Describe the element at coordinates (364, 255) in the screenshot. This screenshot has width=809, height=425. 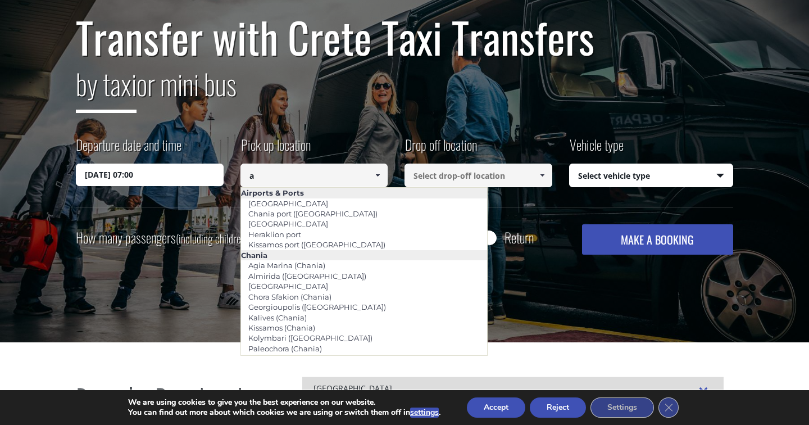
I see `li: Chania` at that location.